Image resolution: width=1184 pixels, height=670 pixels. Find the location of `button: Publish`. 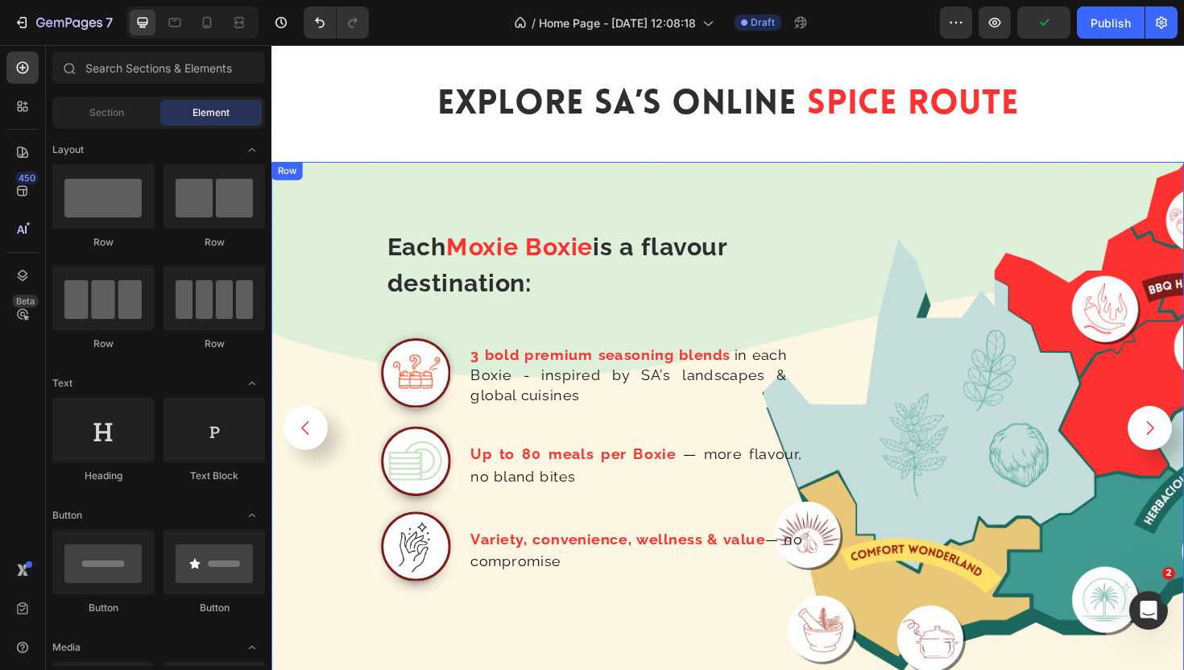

button: Publish is located at coordinates (1110, 23).